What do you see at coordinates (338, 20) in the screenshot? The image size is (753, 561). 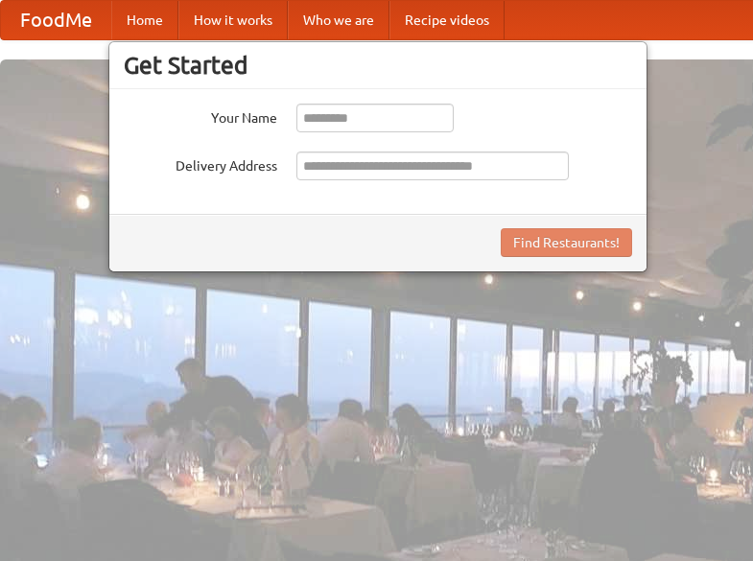 I see `a: Who we are` at bounding box center [338, 20].